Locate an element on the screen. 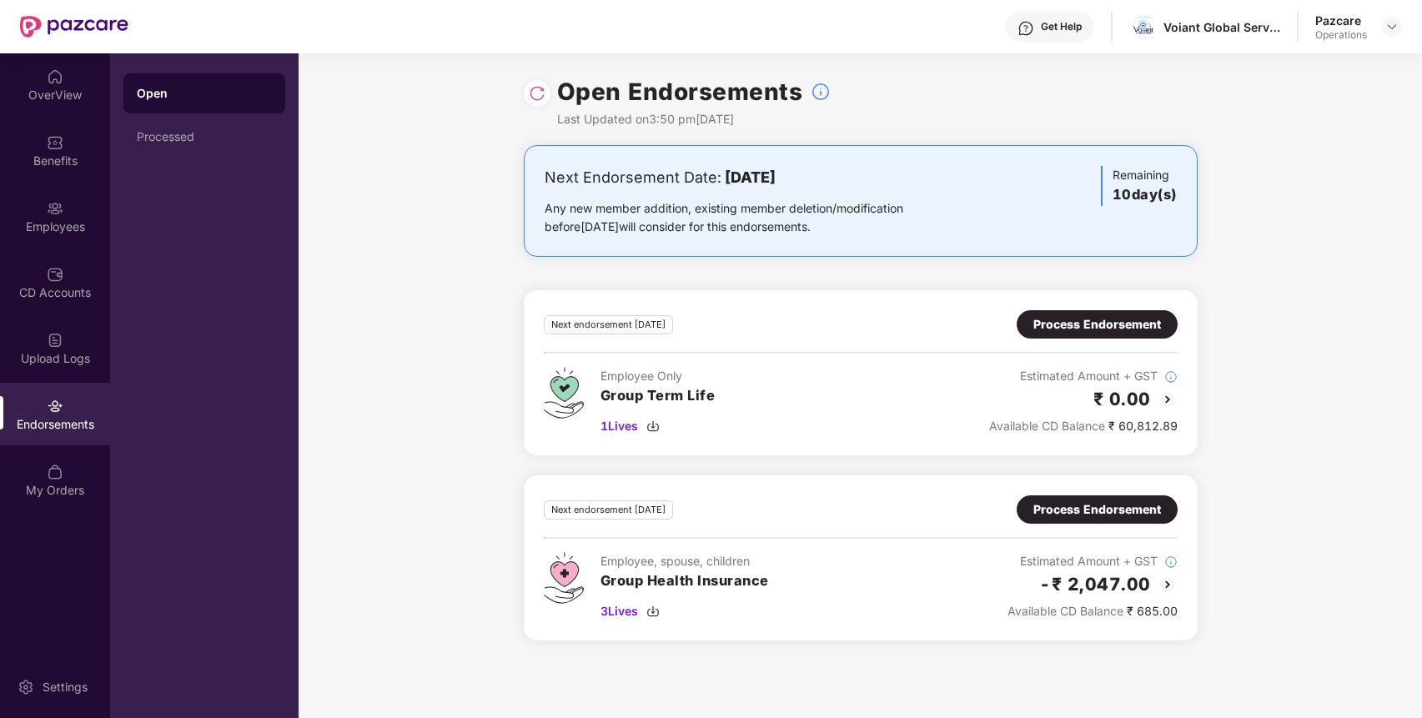 The width and height of the screenshot is (1422, 718). span: 1 Lives is located at coordinates (619, 426).